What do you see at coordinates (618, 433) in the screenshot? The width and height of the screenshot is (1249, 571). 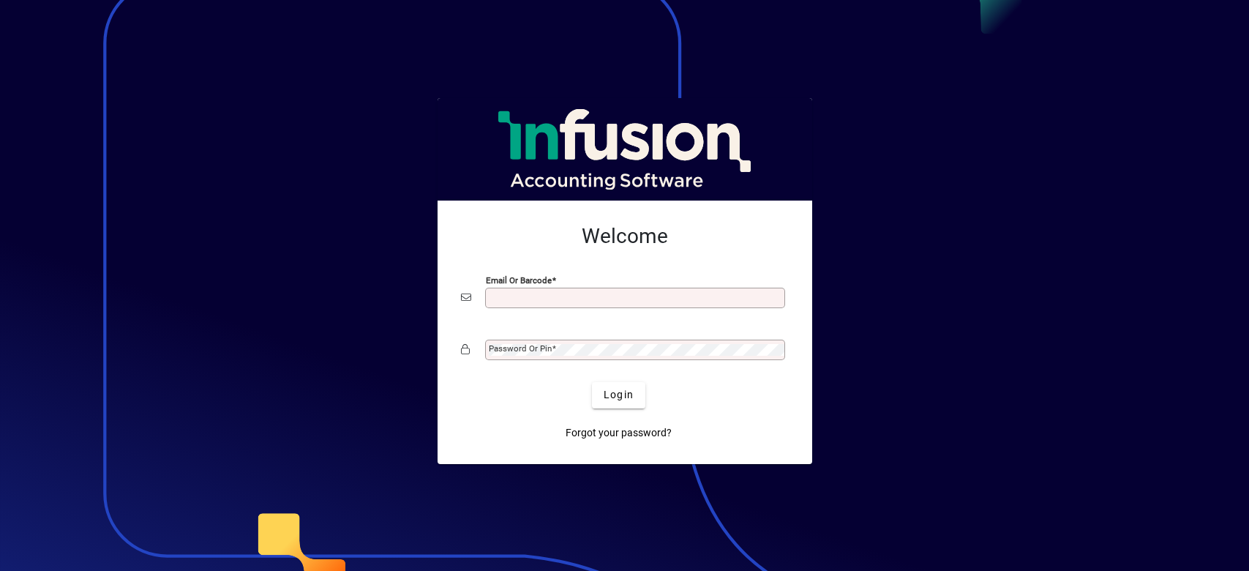 I see `span: Forgot your password?` at bounding box center [618, 433].